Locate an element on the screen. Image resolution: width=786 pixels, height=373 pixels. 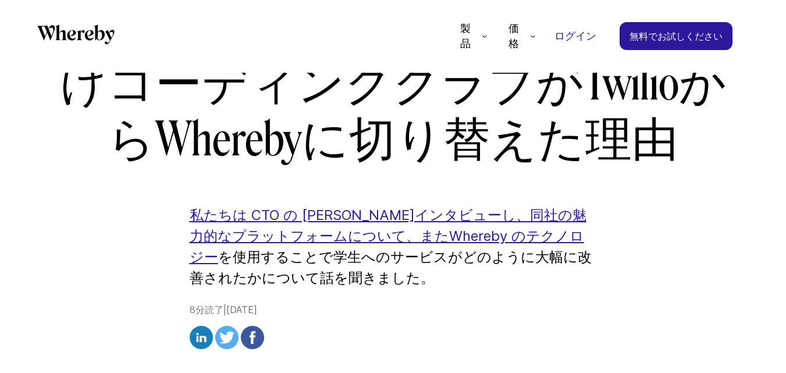
font: 価格 is located at coordinates (514, 35).